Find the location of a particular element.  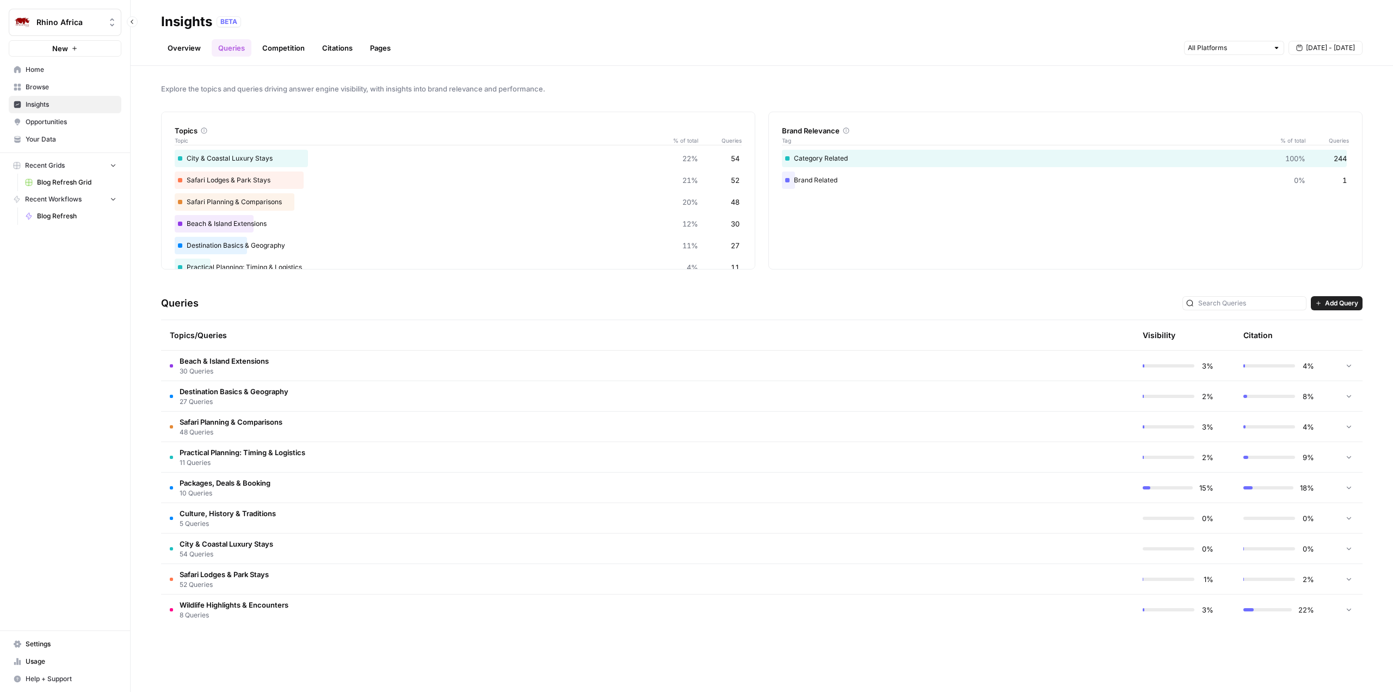

a: Pages is located at coordinates (380, 48).